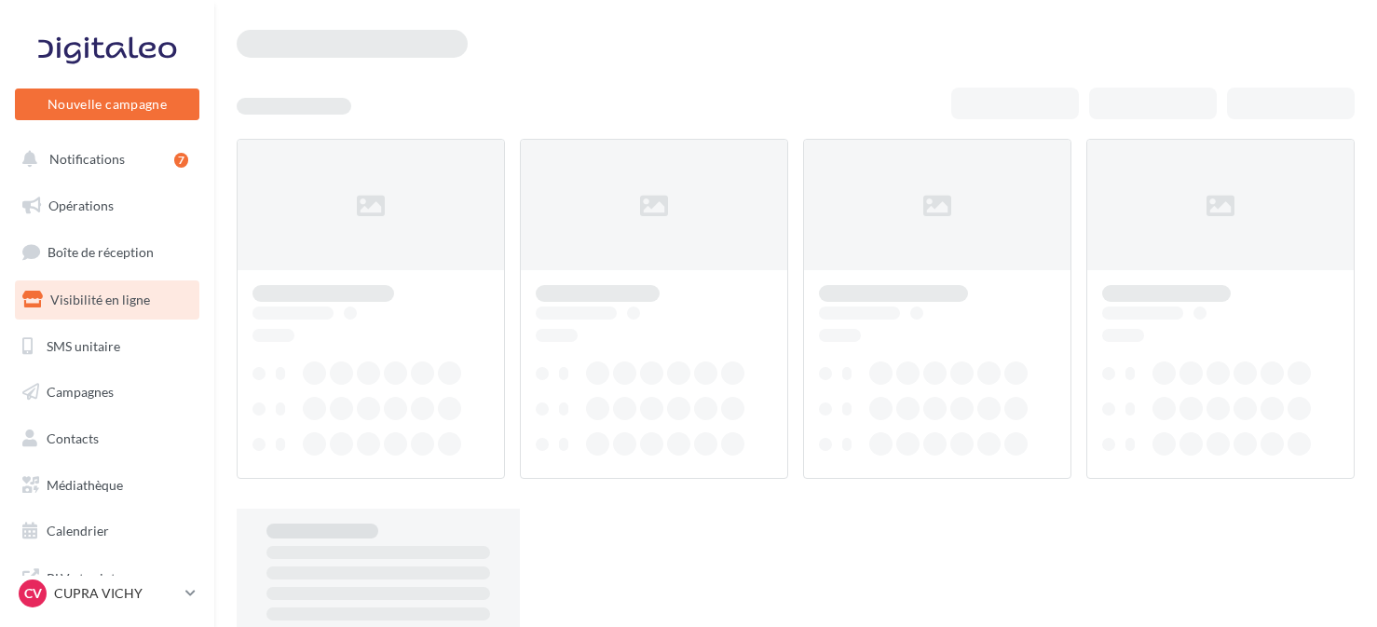  Describe the element at coordinates (107, 346) in the screenshot. I see `a: SMS unitaire` at that location.